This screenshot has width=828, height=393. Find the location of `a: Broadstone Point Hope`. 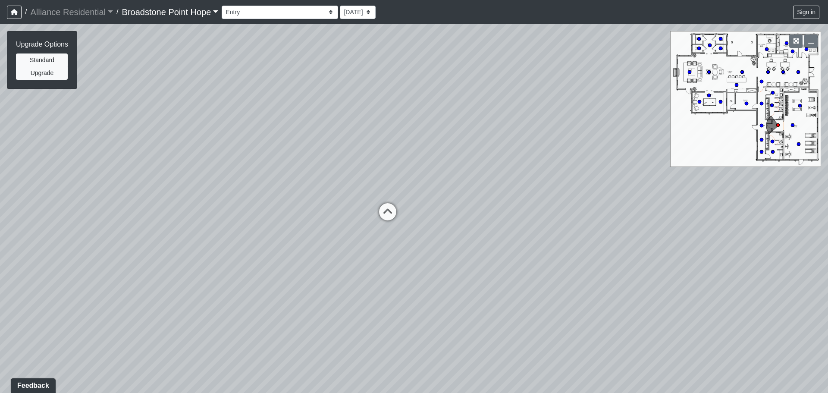

a: Broadstone Point Hope is located at coordinates (170, 12).